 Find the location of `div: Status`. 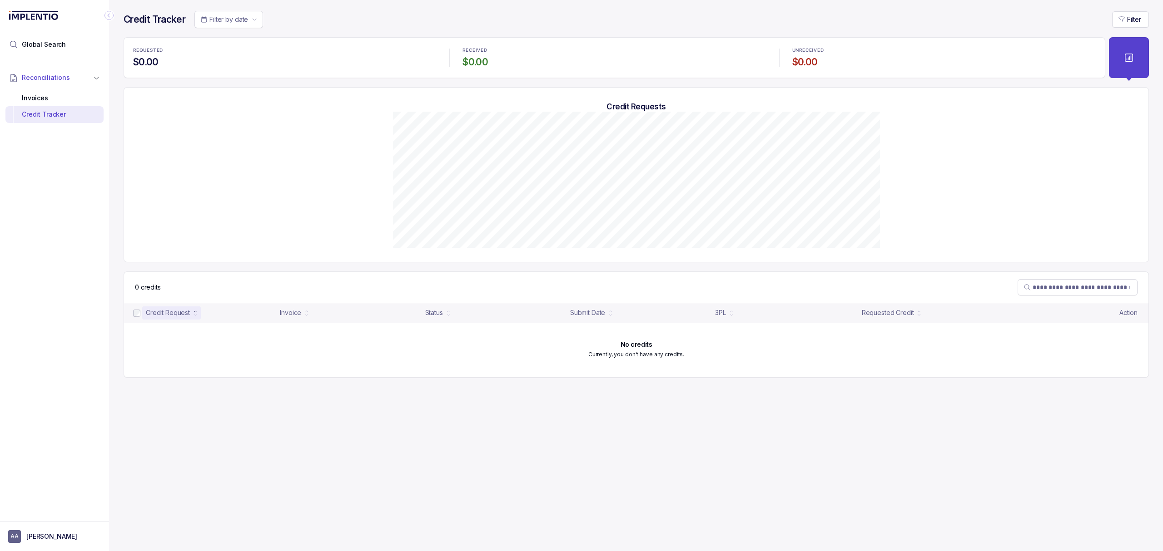

div: Status is located at coordinates (434, 313).